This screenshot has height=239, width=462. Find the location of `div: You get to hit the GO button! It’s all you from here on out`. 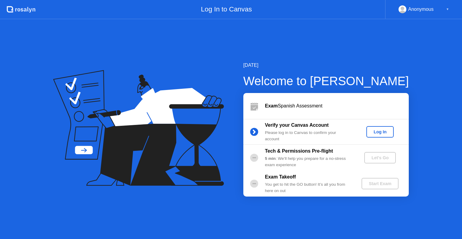

div: You get to hit the GO button! It’s all you from here on out is located at coordinates (308, 187).